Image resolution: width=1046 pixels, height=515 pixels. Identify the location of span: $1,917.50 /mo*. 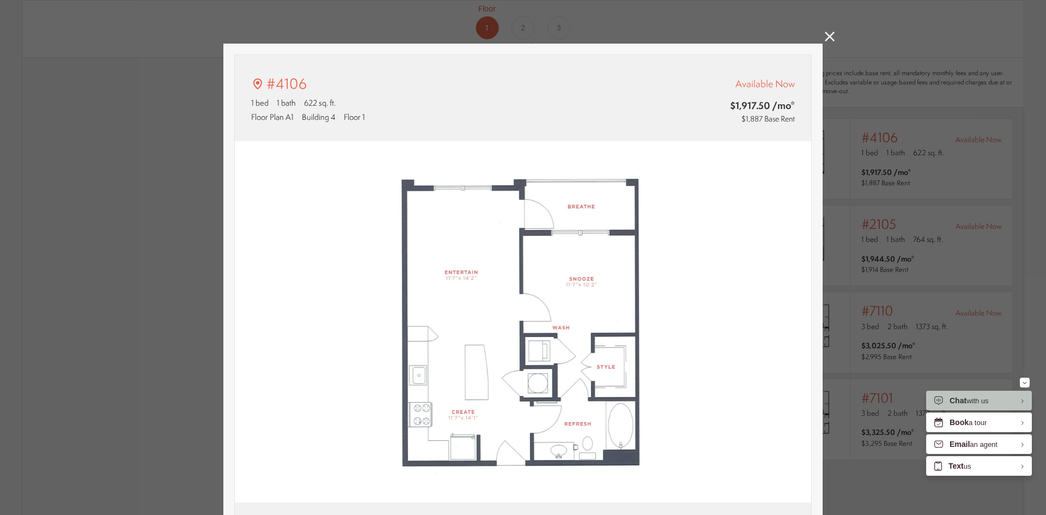
(731, 105).